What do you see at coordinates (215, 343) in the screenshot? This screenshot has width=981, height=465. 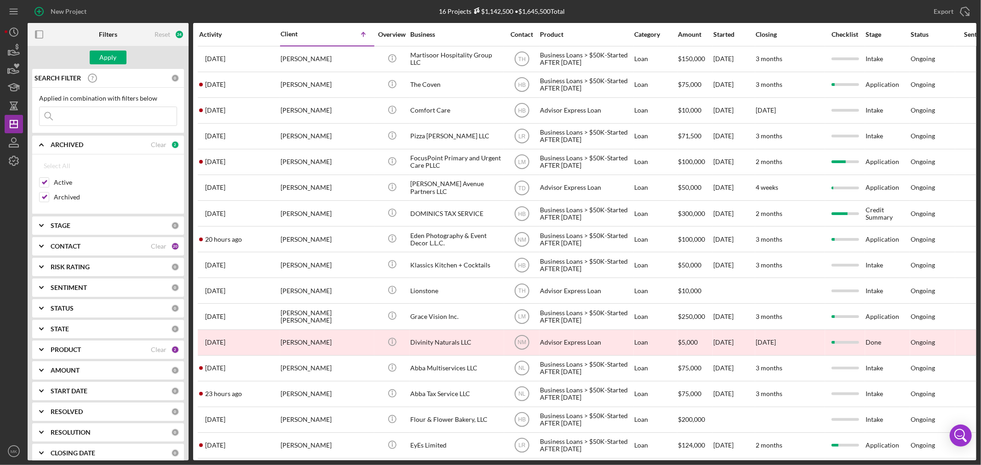 I see `time: 2025-01-09 22:48` at bounding box center [215, 343].